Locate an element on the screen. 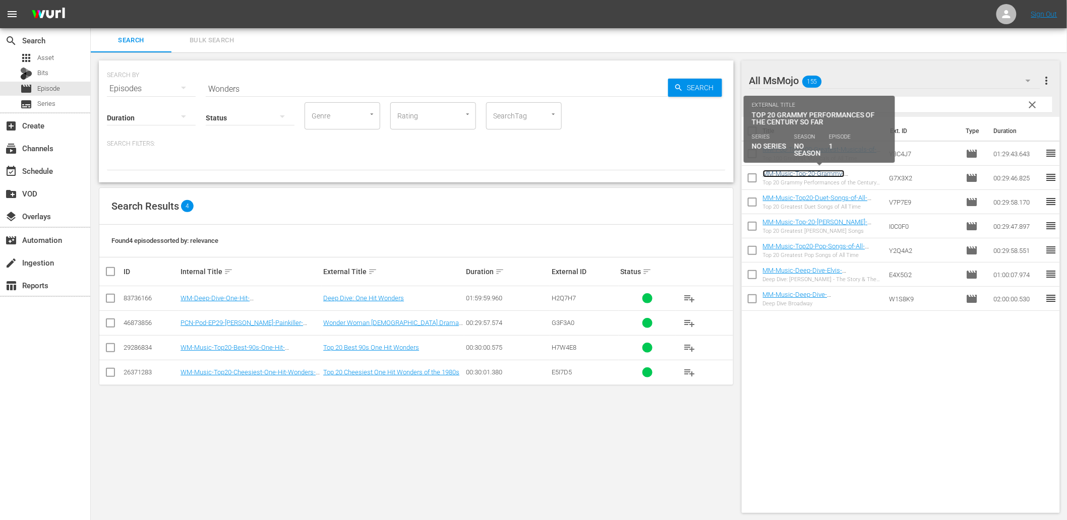  td: 01:29:43.643 is located at coordinates (1017, 154).